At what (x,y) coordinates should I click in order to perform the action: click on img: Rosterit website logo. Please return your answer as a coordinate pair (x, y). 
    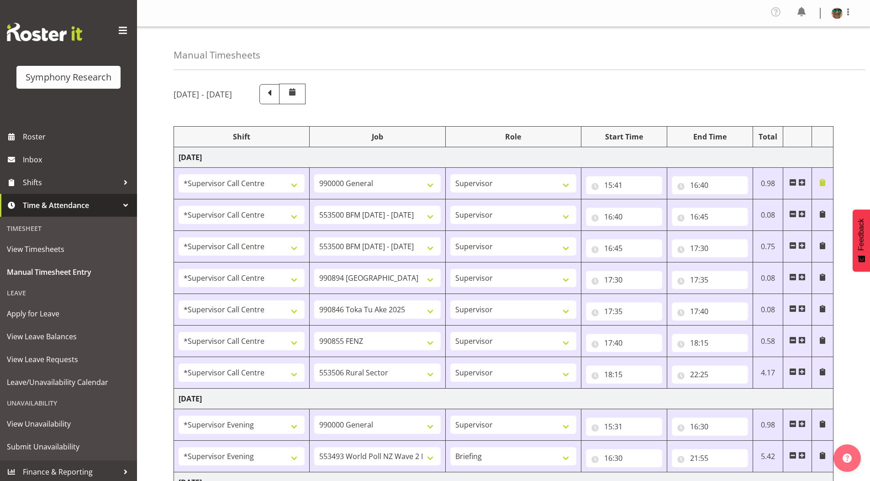
    Looking at the image, I should click on (44, 32).